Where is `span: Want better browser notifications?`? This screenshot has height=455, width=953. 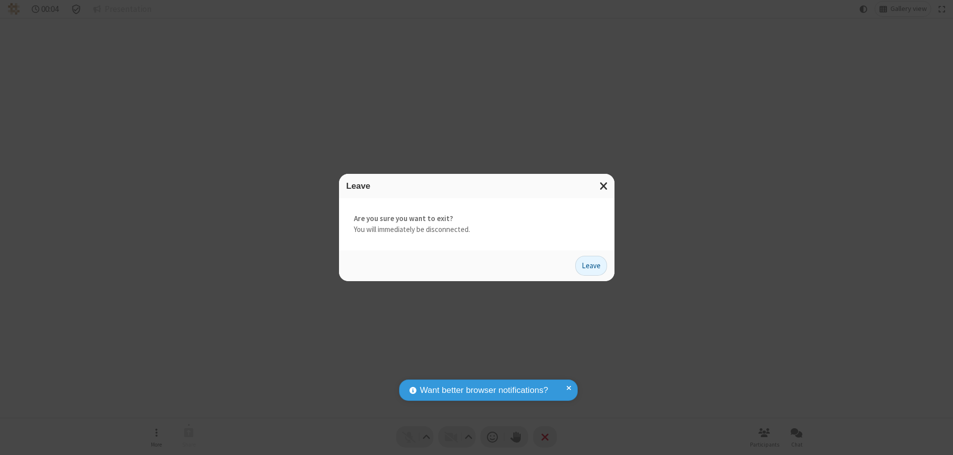 span: Want better browser notifications? is located at coordinates (484, 390).